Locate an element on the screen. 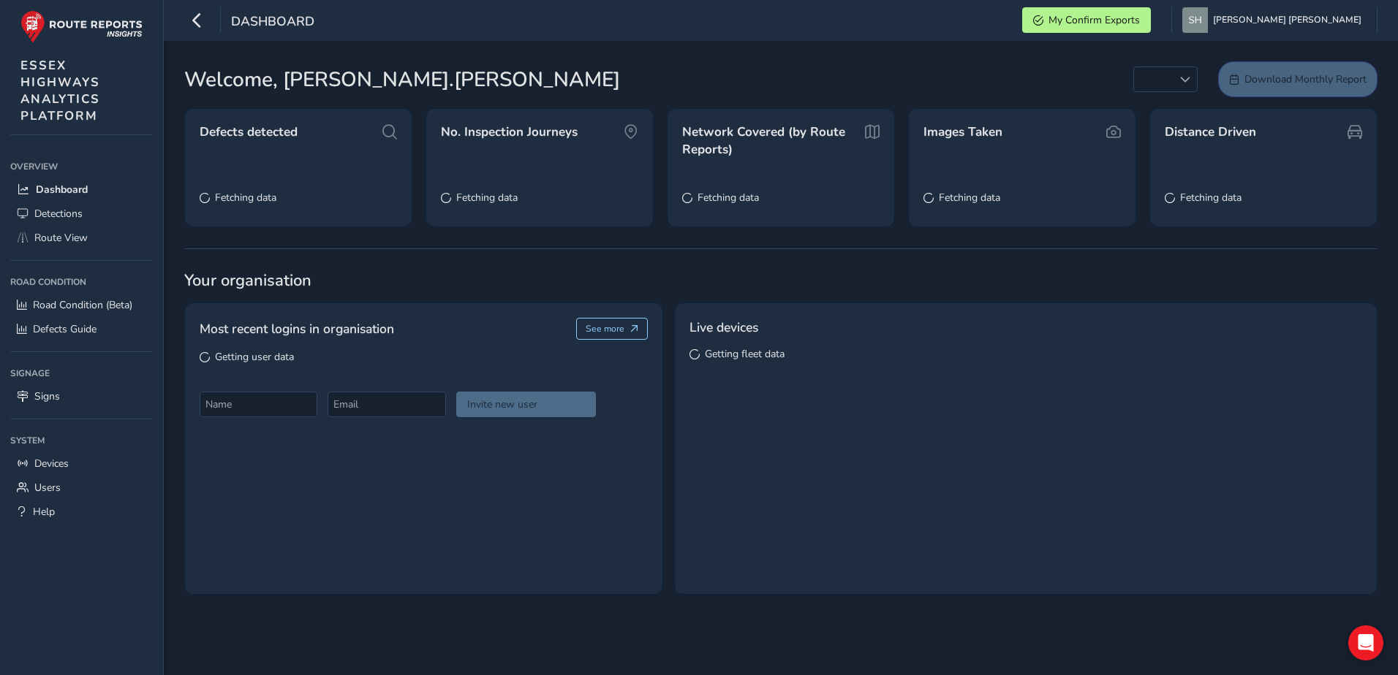 Image resolution: width=1398 pixels, height=675 pixels. span: Network Covered (by Route Reports) is located at coordinates (771, 140).